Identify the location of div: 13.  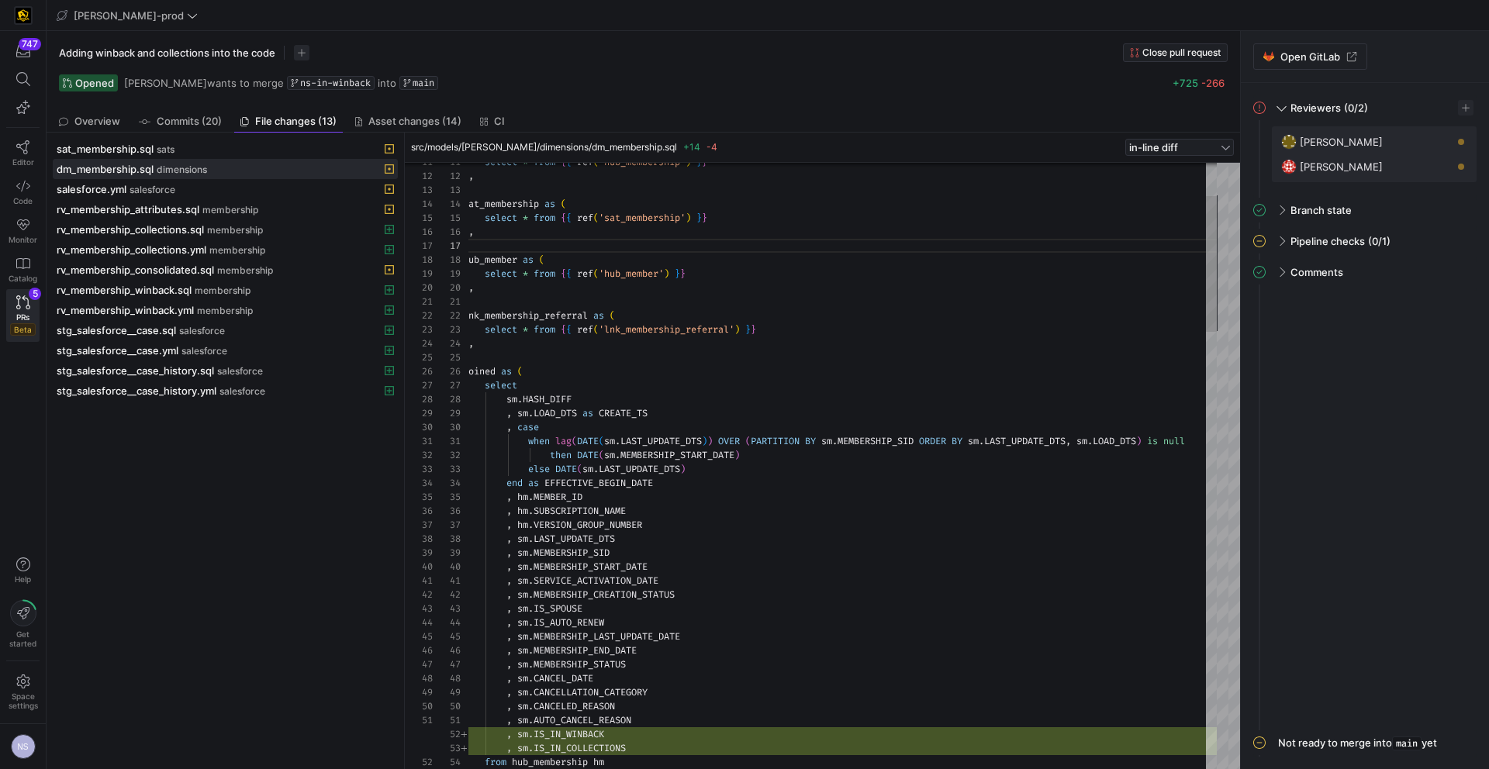
(447, 190).